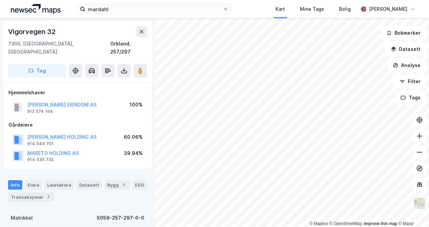 This screenshot has height=227, width=429. What do you see at coordinates (280, 9) in the screenshot?
I see `div: Kart` at bounding box center [280, 9].